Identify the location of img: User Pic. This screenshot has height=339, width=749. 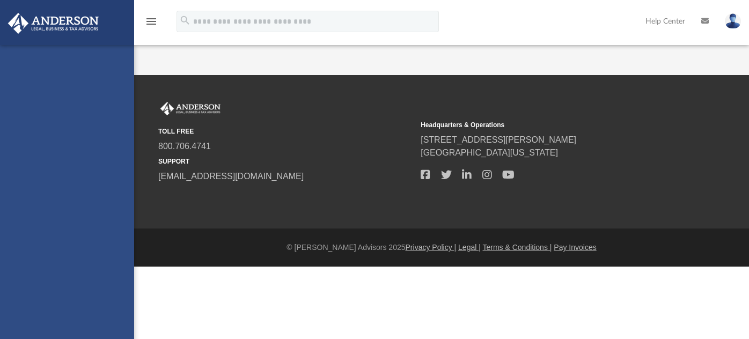
(733, 21).